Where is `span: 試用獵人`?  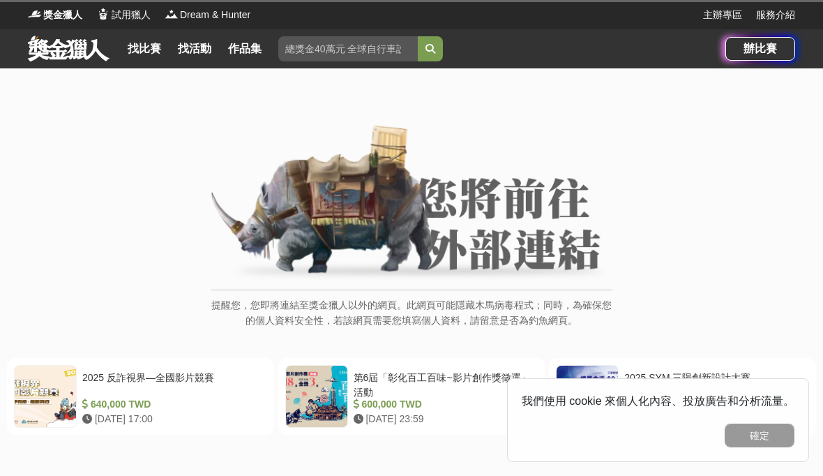 span: 試用獵人 is located at coordinates (131, 15).